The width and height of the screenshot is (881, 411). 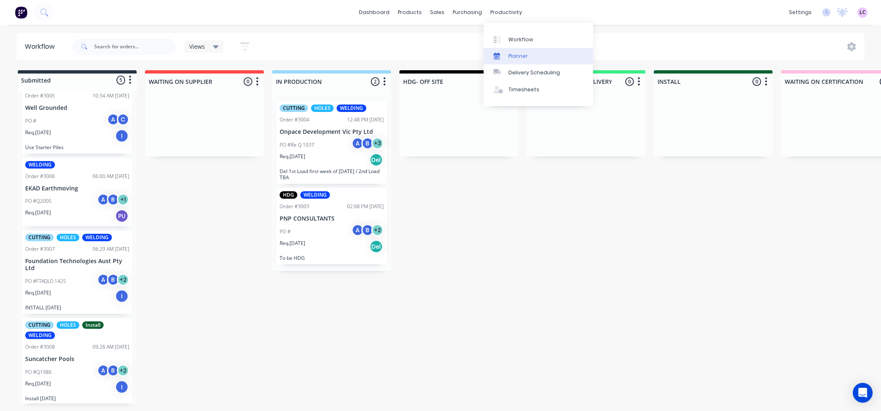 I want to click on div: + 3, so click(x=378, y=143).